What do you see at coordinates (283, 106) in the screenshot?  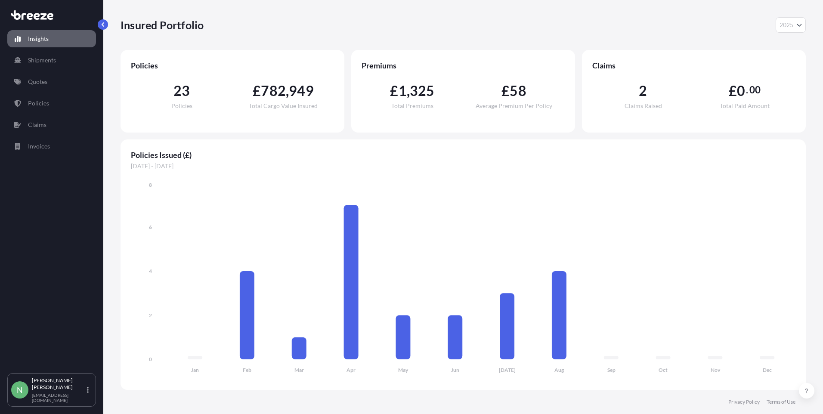 I see `span: Total Cargo Value Insured` at bounding box center [283, 106].